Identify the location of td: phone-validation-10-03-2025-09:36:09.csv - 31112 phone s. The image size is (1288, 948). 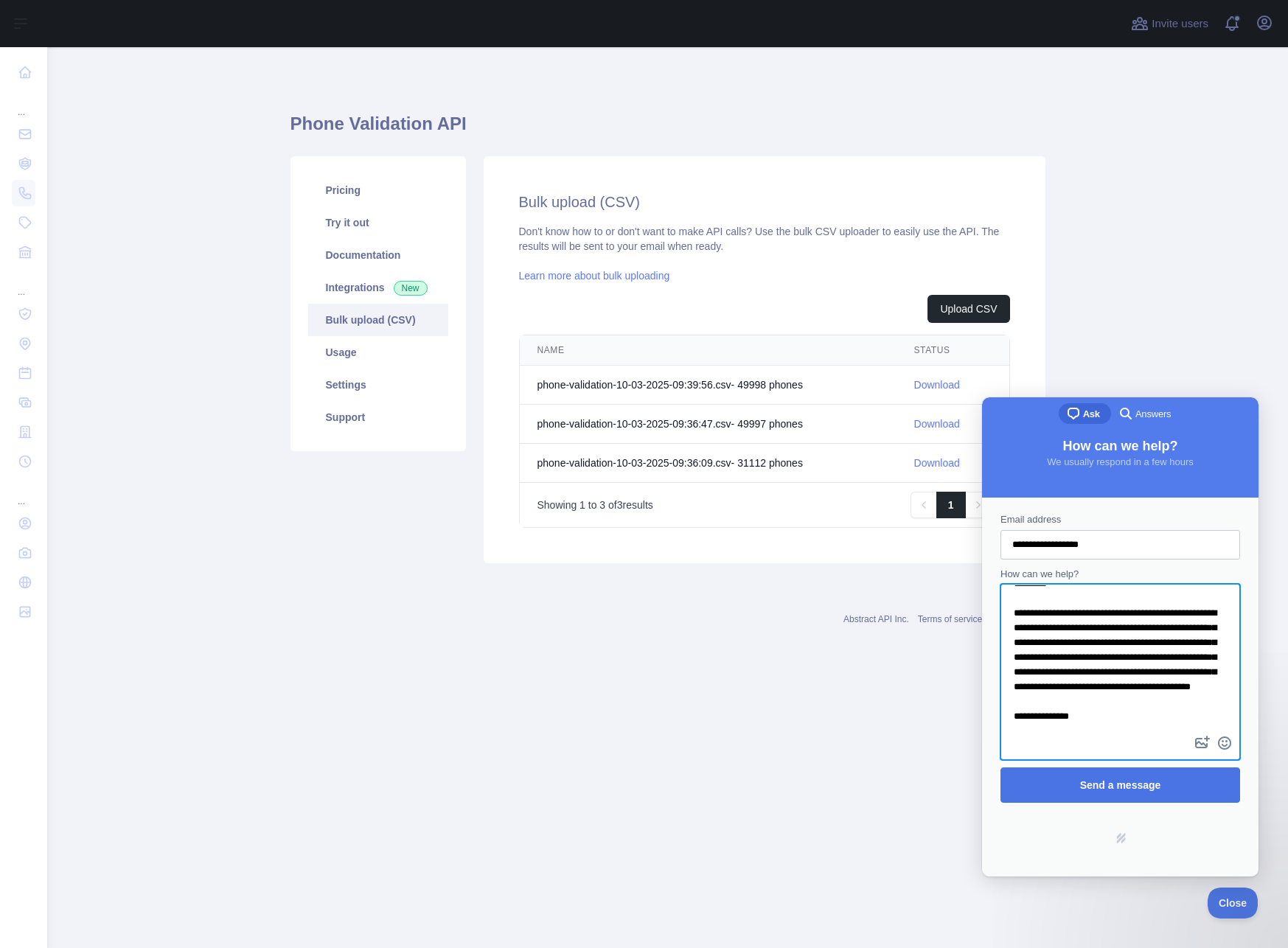
(708, 463).